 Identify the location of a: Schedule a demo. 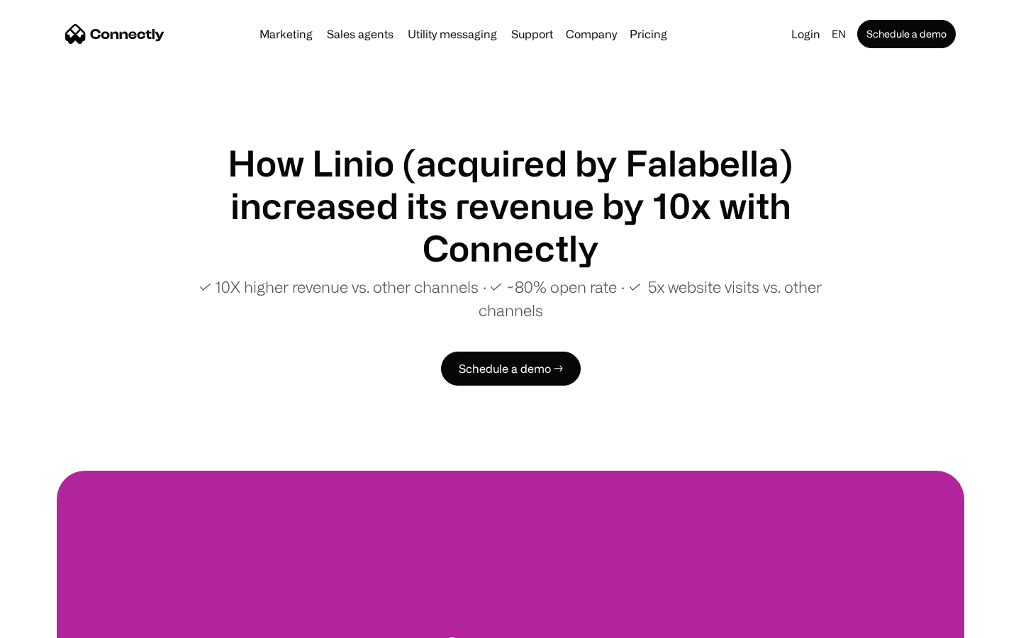
(906, 34).